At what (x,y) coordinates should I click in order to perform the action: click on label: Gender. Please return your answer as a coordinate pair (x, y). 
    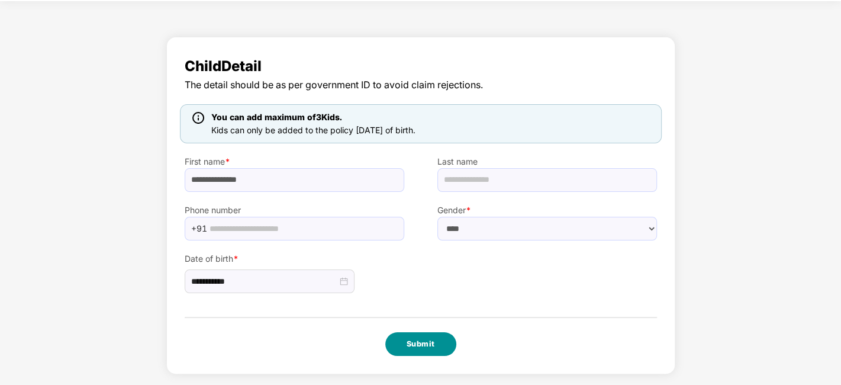
    Looking at the image, I should click on (547, 210).